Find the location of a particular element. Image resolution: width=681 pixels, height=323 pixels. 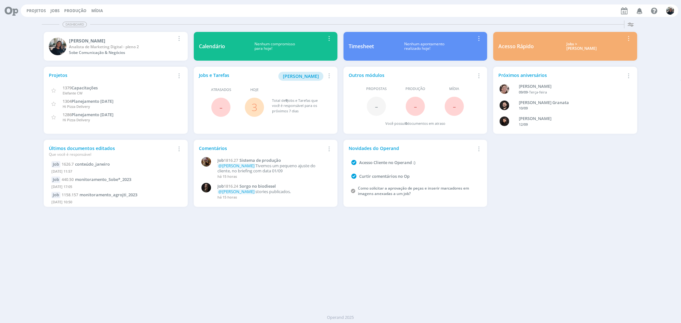

div: Acesso Rápido is located at coordinates (516, 46).